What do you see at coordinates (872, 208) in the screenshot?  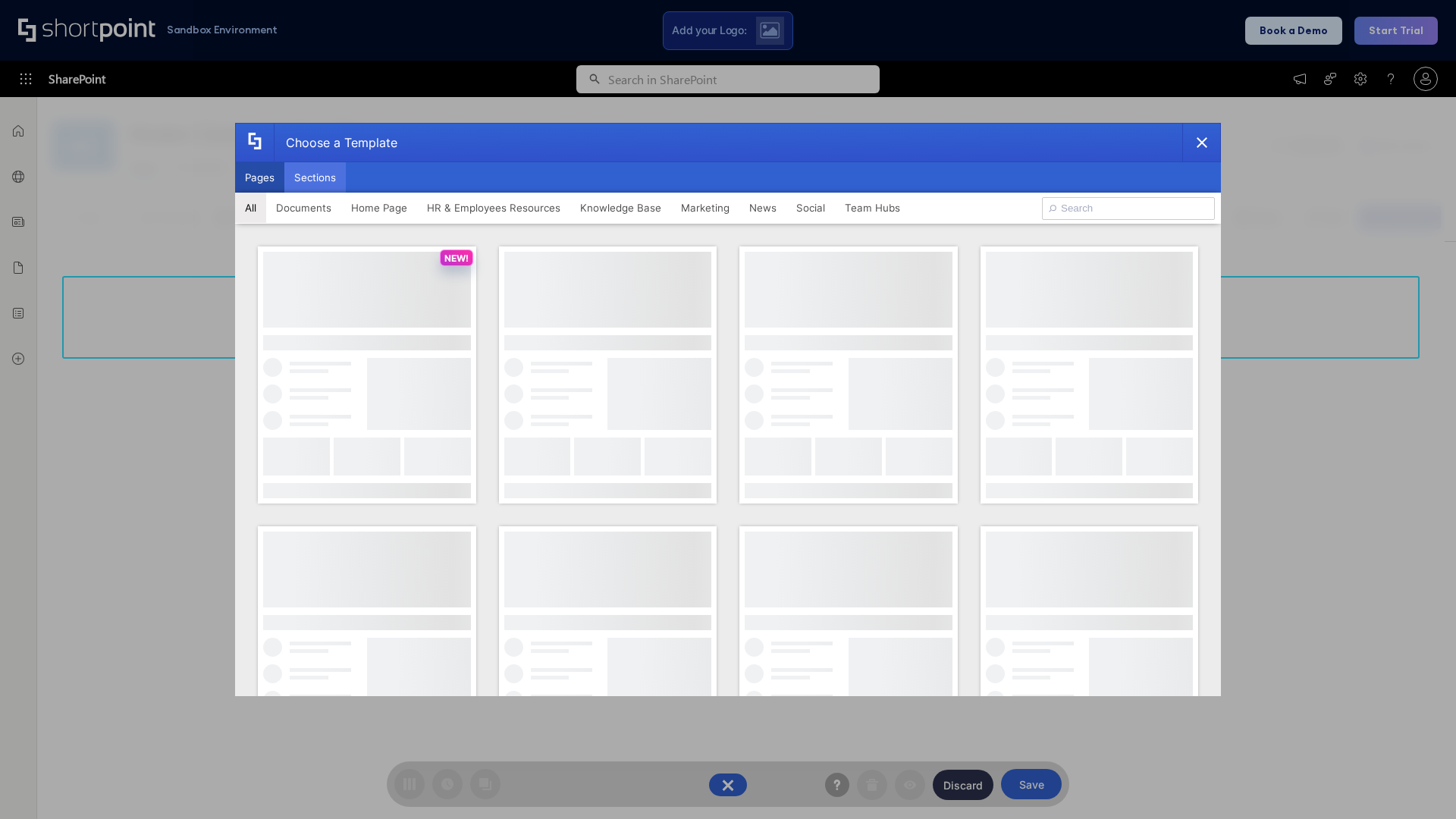 I see `button: Team Hubs` at bounding box center [872, 208].